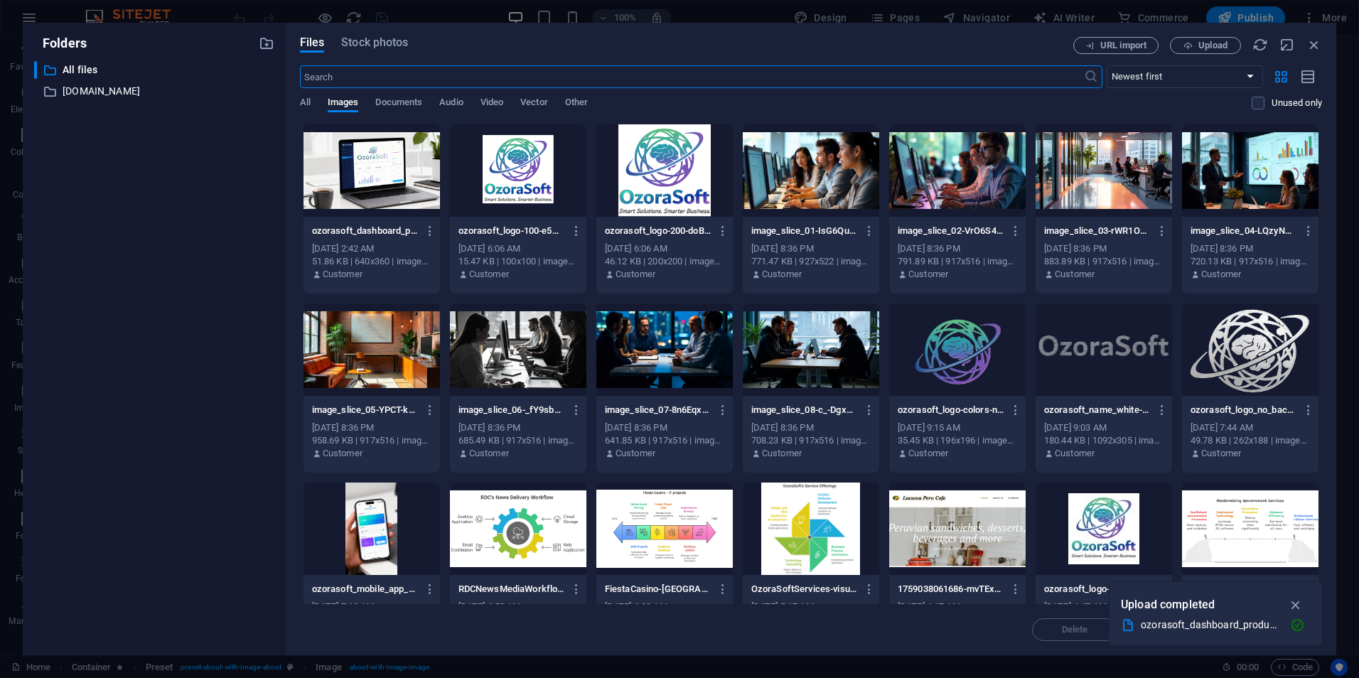  Describe the element at coordinates (365, 589) in the screenshot. I see `p: ozorasoft_mobile_app_mockup-cYQ_wVQBIg9C-tlh5Ru6wg.jpg` at that location.